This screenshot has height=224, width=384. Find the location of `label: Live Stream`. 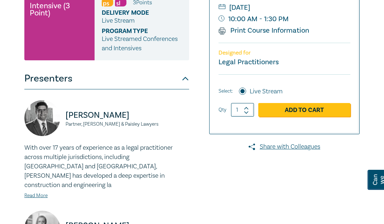

label: Live Stream is located at coordinates (266, 91).